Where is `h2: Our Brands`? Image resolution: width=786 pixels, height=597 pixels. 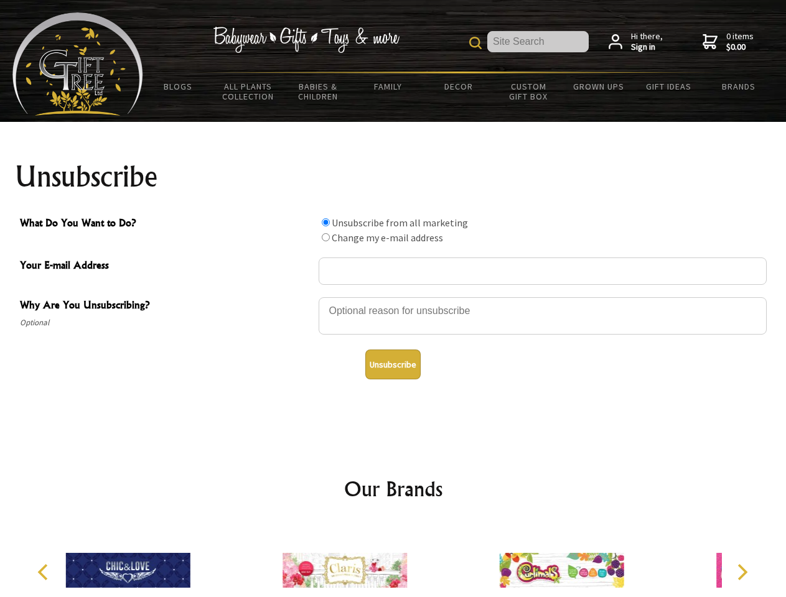 h2: Our Brands is located at coordinates (393, 489).